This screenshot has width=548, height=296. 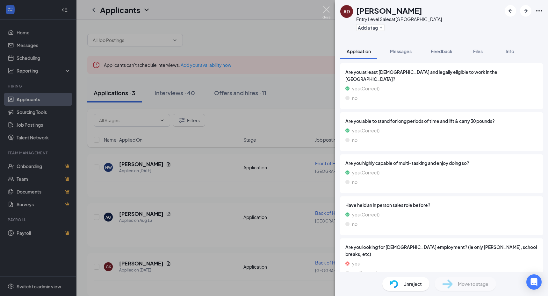 What do you see at coordinates (441, 121) in the screenshot?
I see `span: Are you able to stand for long periods of time and lift & carry 30 pounds?` at bounding box center [441, 121].